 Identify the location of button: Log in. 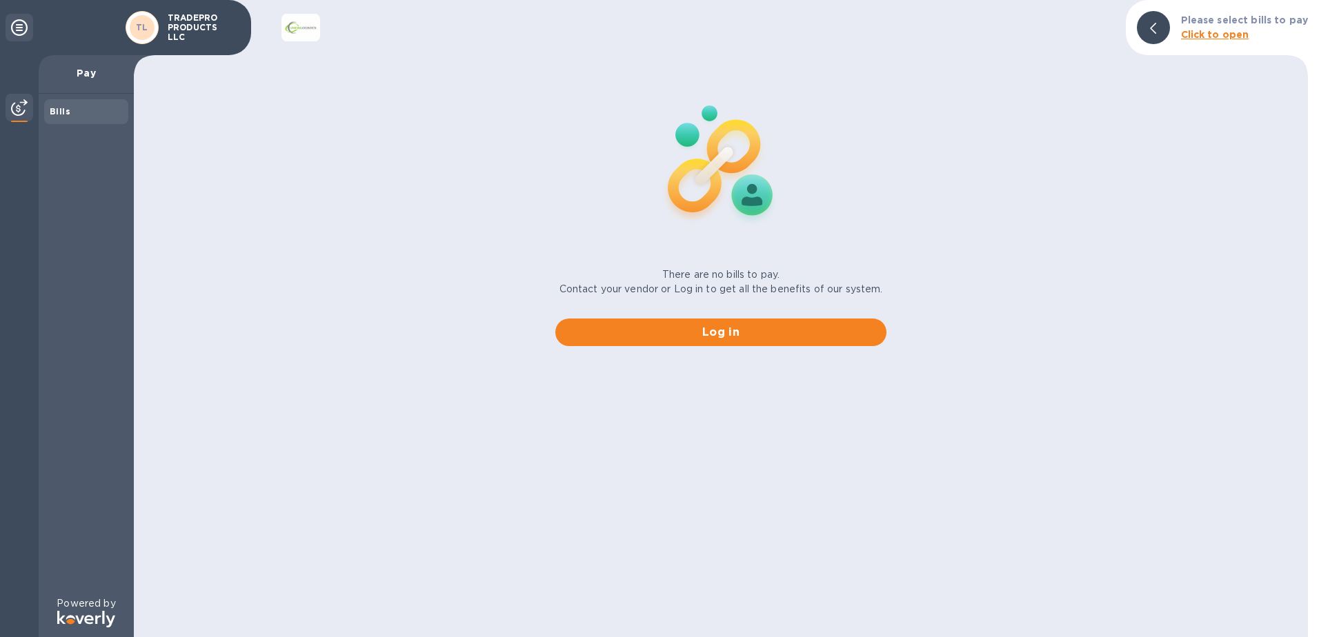
(721, 333).